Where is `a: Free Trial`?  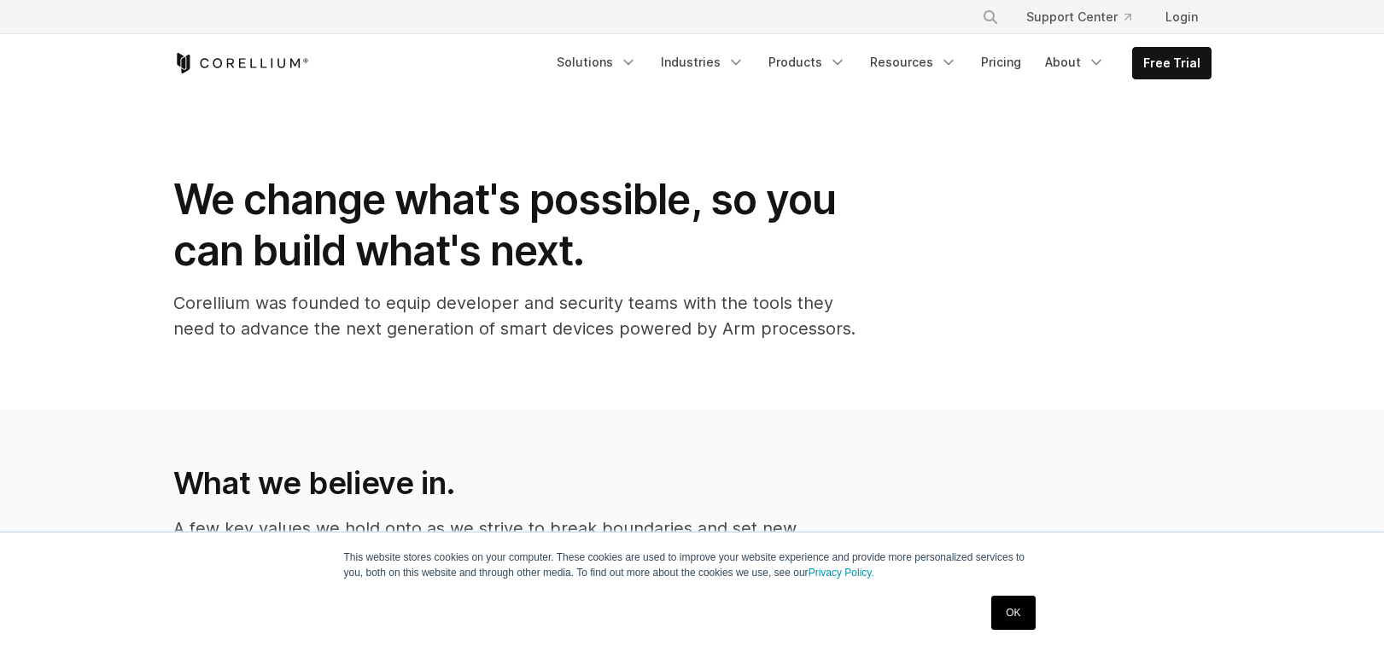 a: Free Trial is located at coordinates (1171, 63).